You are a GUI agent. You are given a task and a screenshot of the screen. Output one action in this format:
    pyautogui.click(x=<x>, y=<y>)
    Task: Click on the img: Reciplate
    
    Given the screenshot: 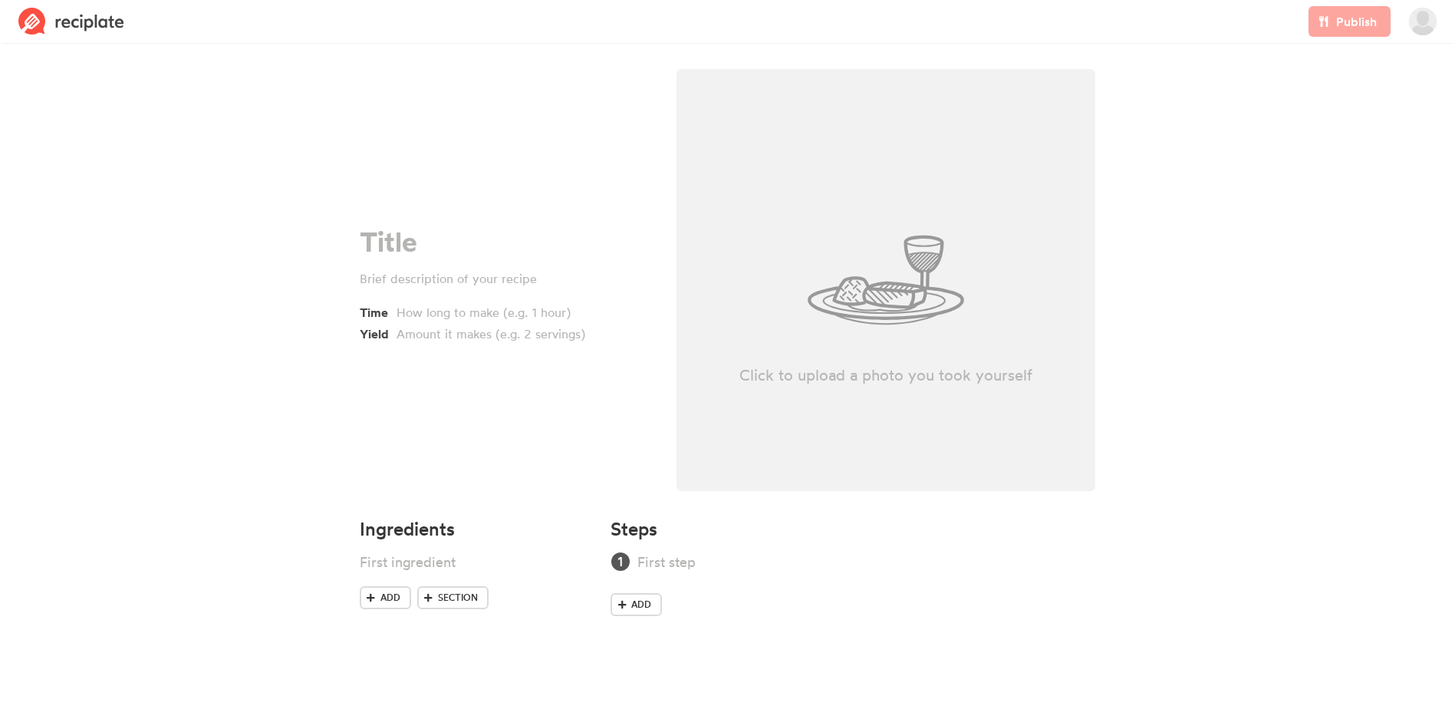 What is the action you would take?
    pyautogui.click(x=71, y=21)
    